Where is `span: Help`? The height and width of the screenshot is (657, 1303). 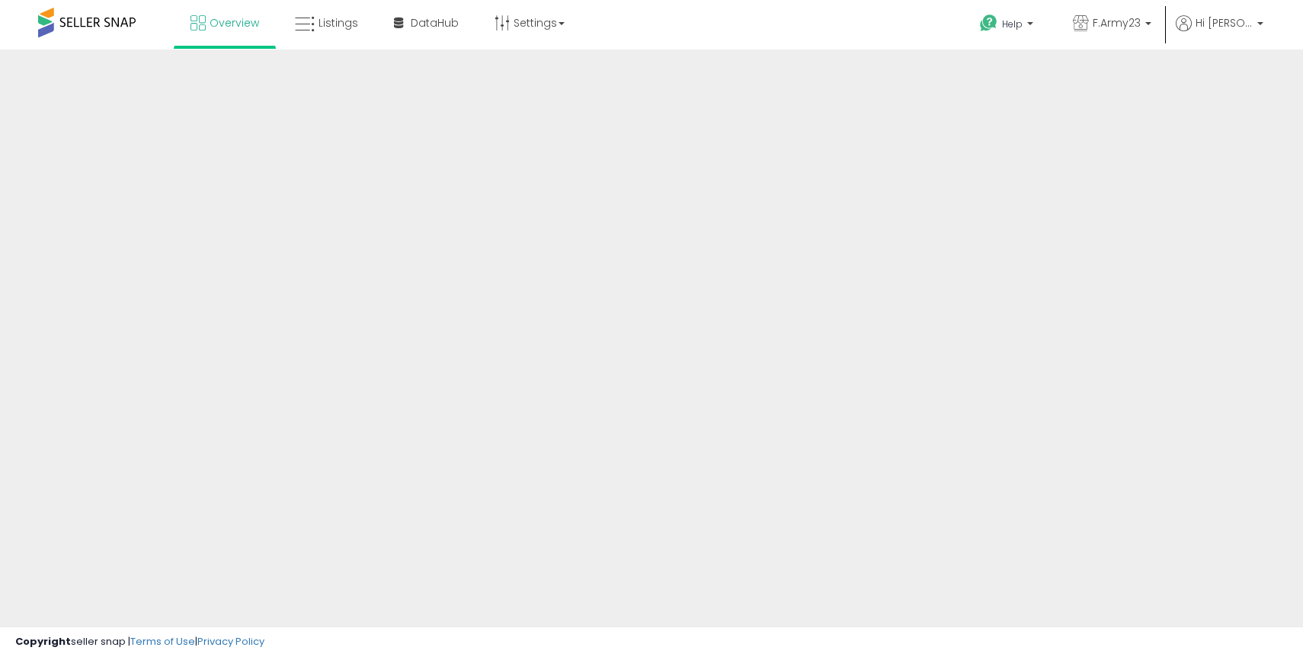 span: Help is located at coordinates (1012, 24).